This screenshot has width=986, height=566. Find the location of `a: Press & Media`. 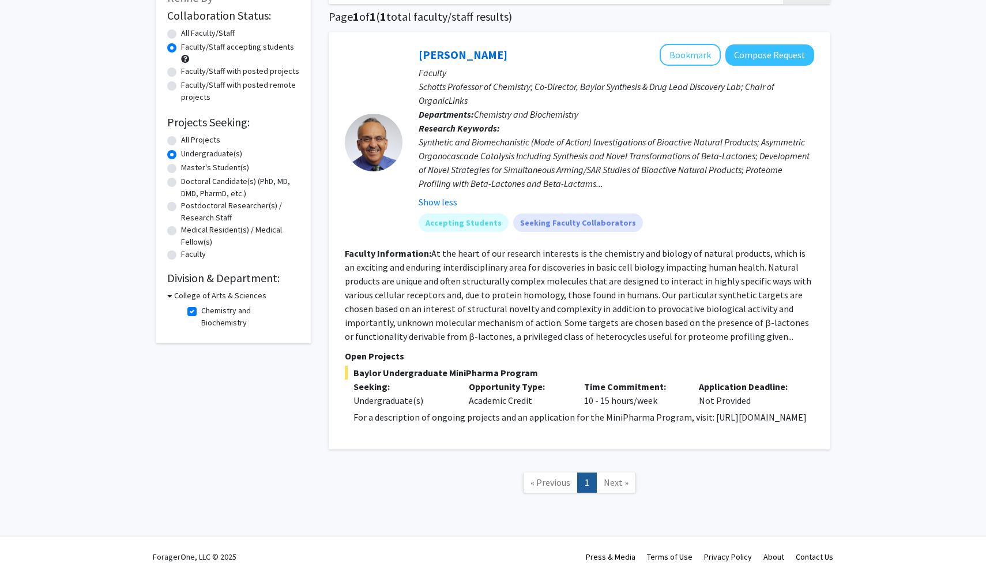

a: Press & Media is located at coordinates (611, 557).